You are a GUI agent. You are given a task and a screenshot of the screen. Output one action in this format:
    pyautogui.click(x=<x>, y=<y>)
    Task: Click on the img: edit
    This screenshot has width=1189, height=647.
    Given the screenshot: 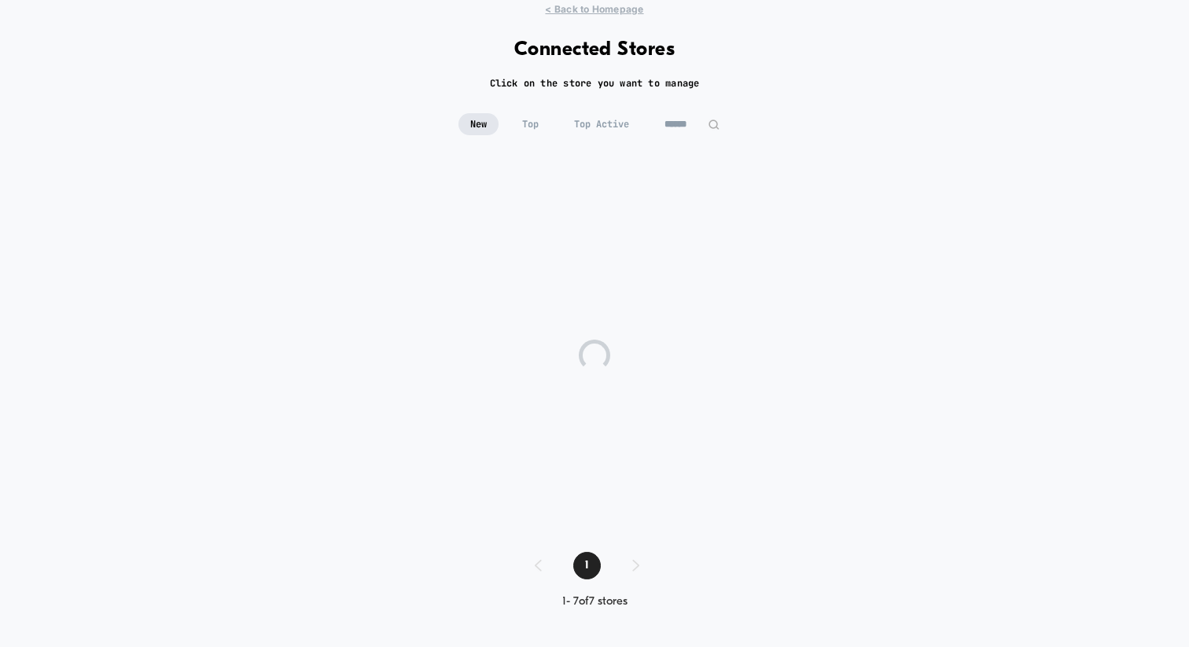 What is the action you would take?
    pyautogui.click(x=713, y=124)
    